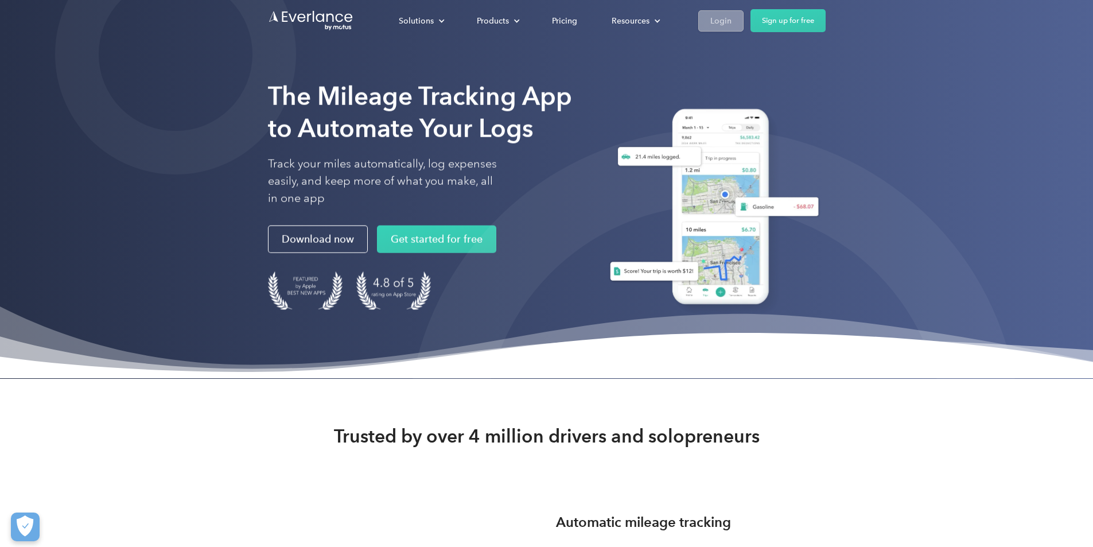  Describe the element at coordinates (643, 522) in the screenshot. I see `h3: Automatic mileage tracking` at that location.